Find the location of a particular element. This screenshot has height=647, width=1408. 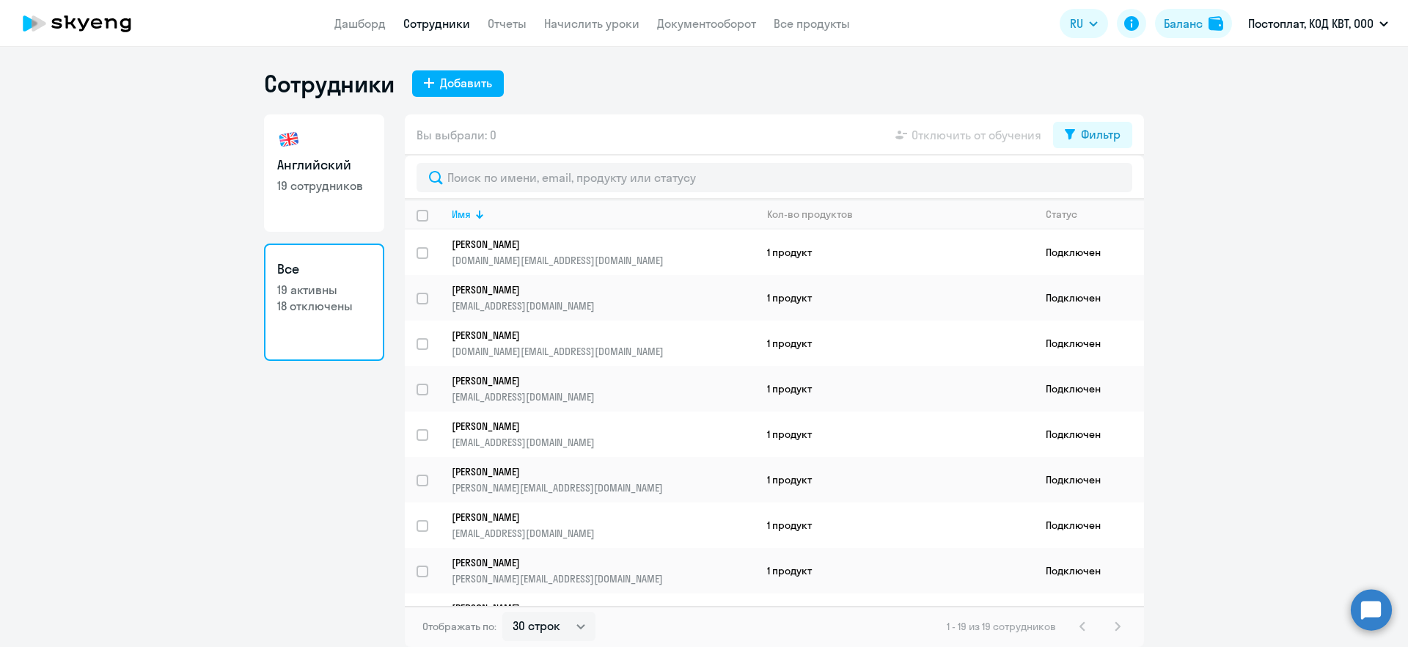

button: Постоплат, КОД КВТ, ООО is located at coordinates (1318, 23).